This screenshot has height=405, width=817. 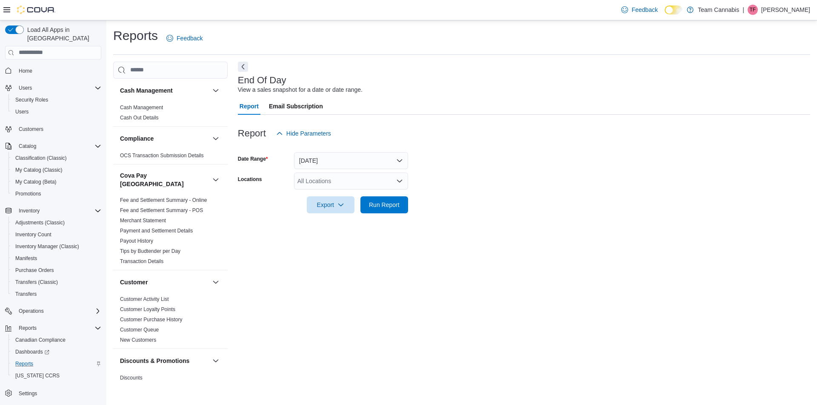 What do you see at coordinates (31, 100) in the screenshot?
I see `a: Security Roles` at bounding box center [31, 100].